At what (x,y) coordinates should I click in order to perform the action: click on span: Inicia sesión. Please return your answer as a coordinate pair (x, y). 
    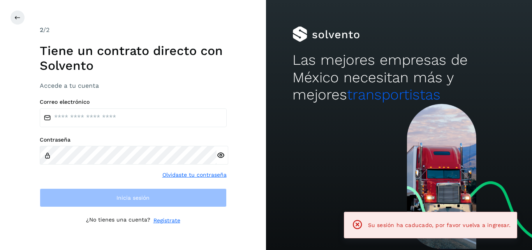
    Looking at the image, I should click on (133, 198).